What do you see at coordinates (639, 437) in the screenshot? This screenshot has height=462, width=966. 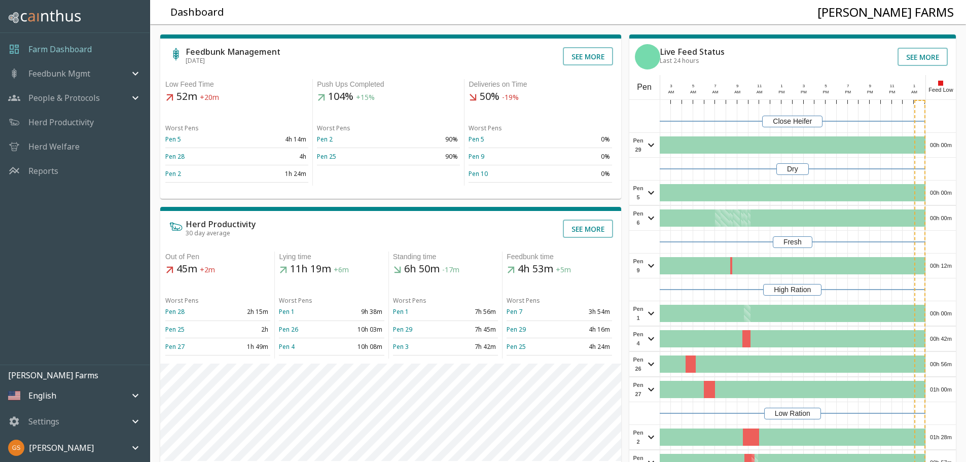 I see `span: Pen 2` at bounding box center [639, 437].